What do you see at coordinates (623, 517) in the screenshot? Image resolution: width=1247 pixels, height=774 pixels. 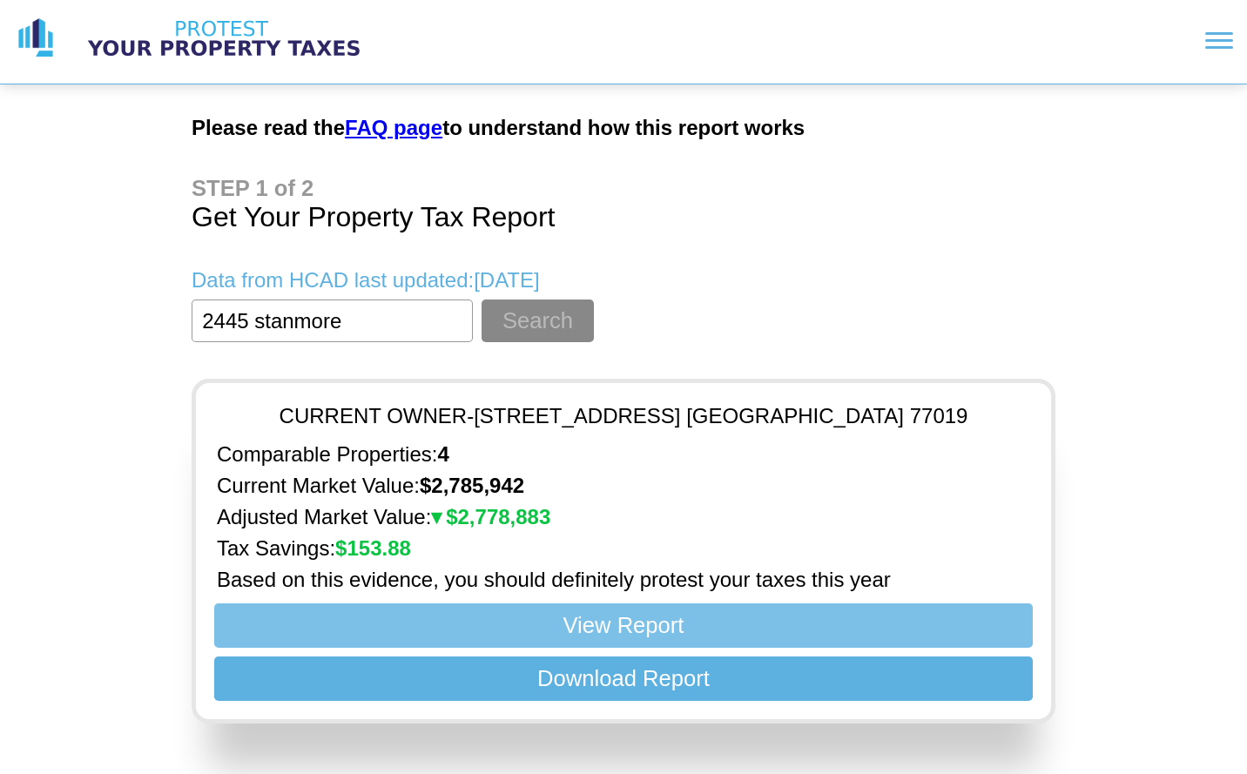 I see `p: Adjusted Market Value:` at bounding box center [623, 517].